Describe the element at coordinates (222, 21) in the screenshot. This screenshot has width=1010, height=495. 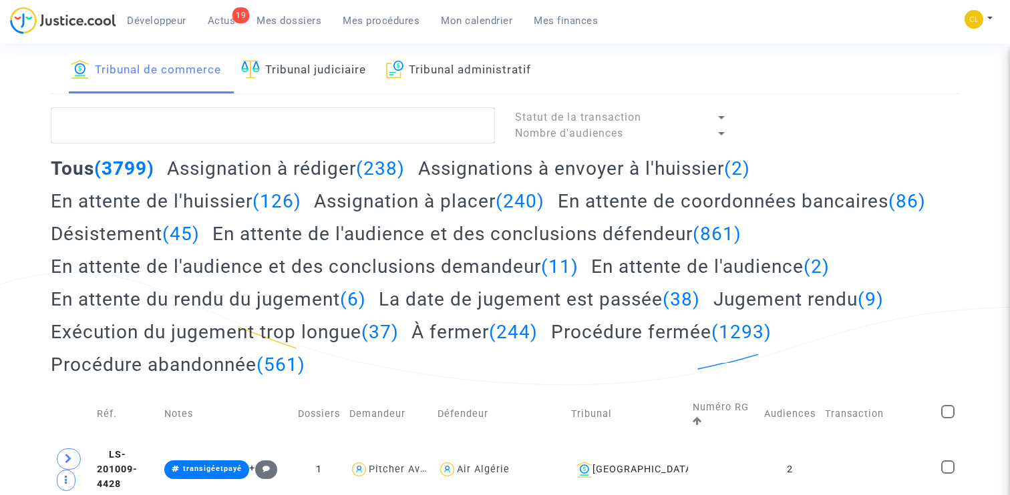
I see `a: 19Actus` at that location.